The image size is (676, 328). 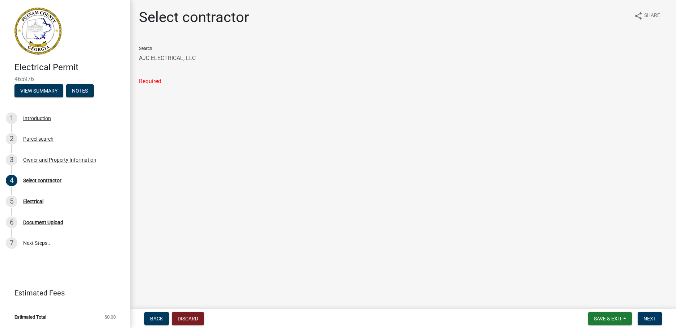 I want to click on div: 4, so click(x=12, y=180).